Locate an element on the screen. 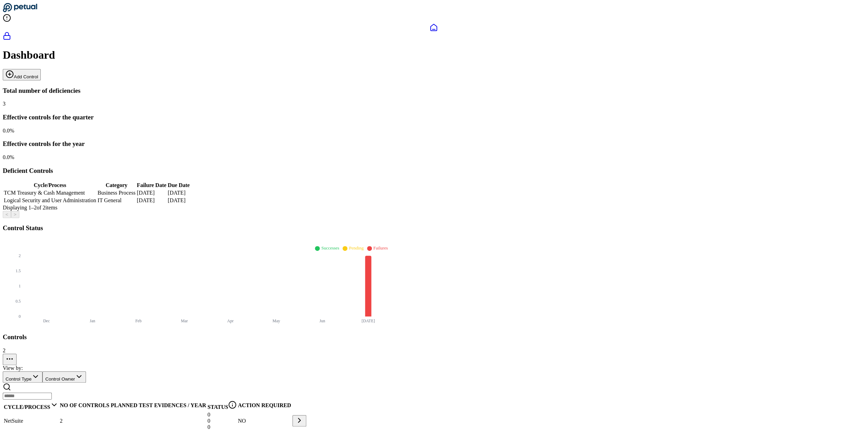  th: Cycle/Process is located at coordinates (50, 185).